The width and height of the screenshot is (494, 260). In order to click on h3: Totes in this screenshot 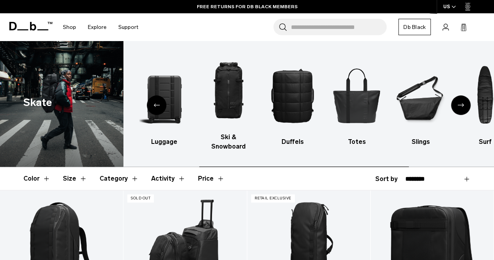, I will do `click(357, 142)`.